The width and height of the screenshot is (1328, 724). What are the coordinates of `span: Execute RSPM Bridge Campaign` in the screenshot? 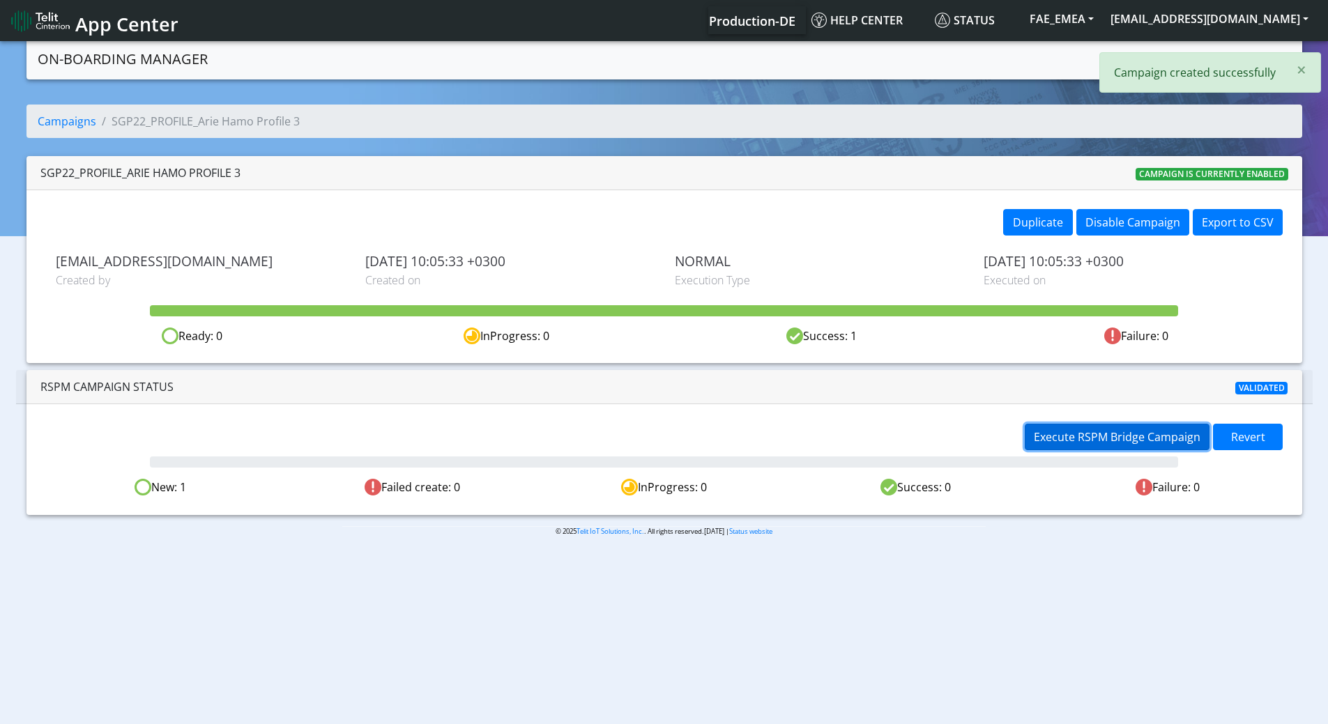 It's located at (1117, 437).